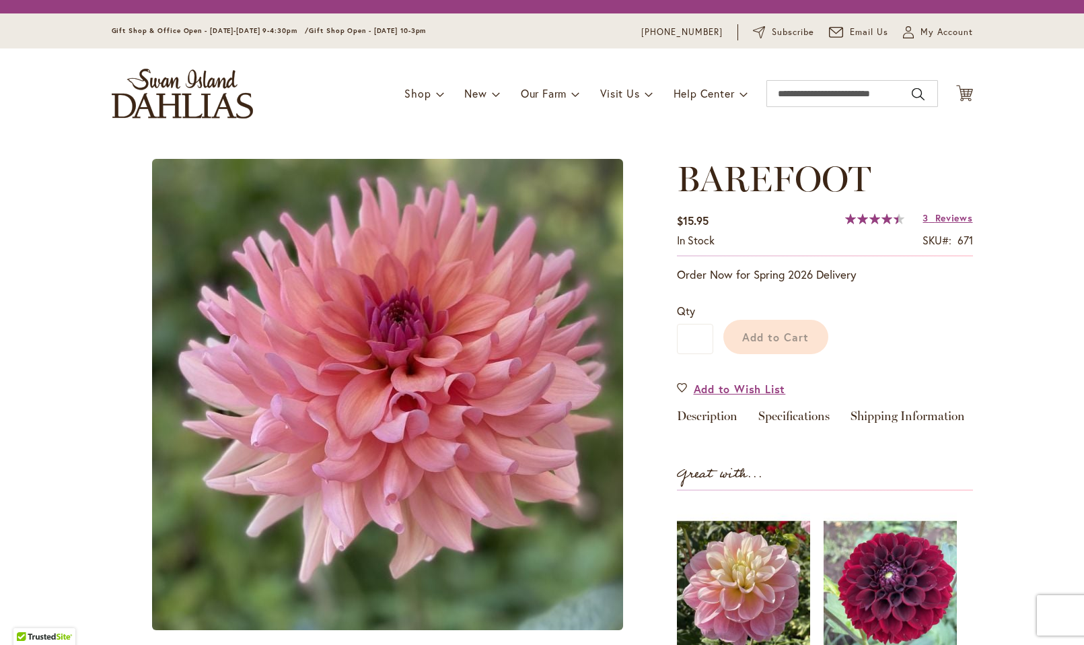  What do you see at coordinates (696, 240) in the screenshot?
I see `span: In stock` at bounding box center [696, 240].